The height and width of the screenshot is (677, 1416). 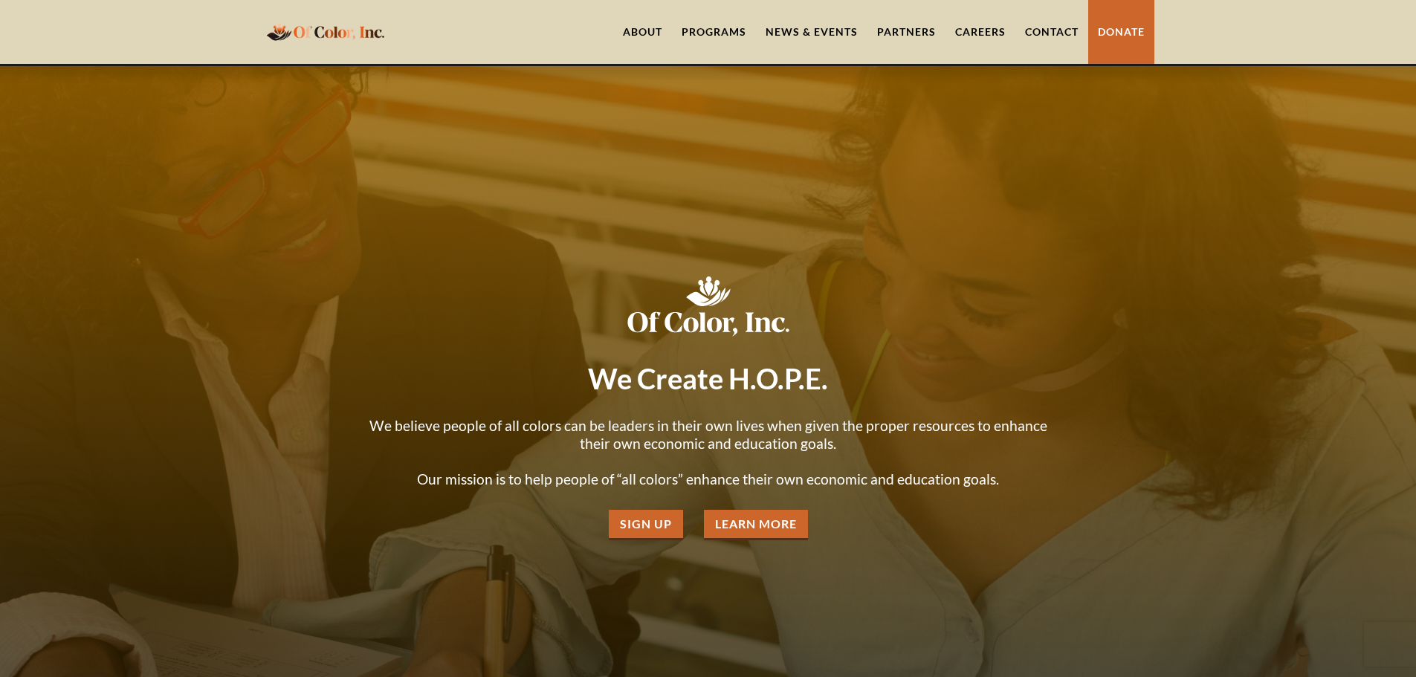 What do you see at coordinates (709, 453) in the screenshot?
I see `p: We believe people of all colors can be leaders in their own lives when given the proper resources...` at bounding box center [709, 453].